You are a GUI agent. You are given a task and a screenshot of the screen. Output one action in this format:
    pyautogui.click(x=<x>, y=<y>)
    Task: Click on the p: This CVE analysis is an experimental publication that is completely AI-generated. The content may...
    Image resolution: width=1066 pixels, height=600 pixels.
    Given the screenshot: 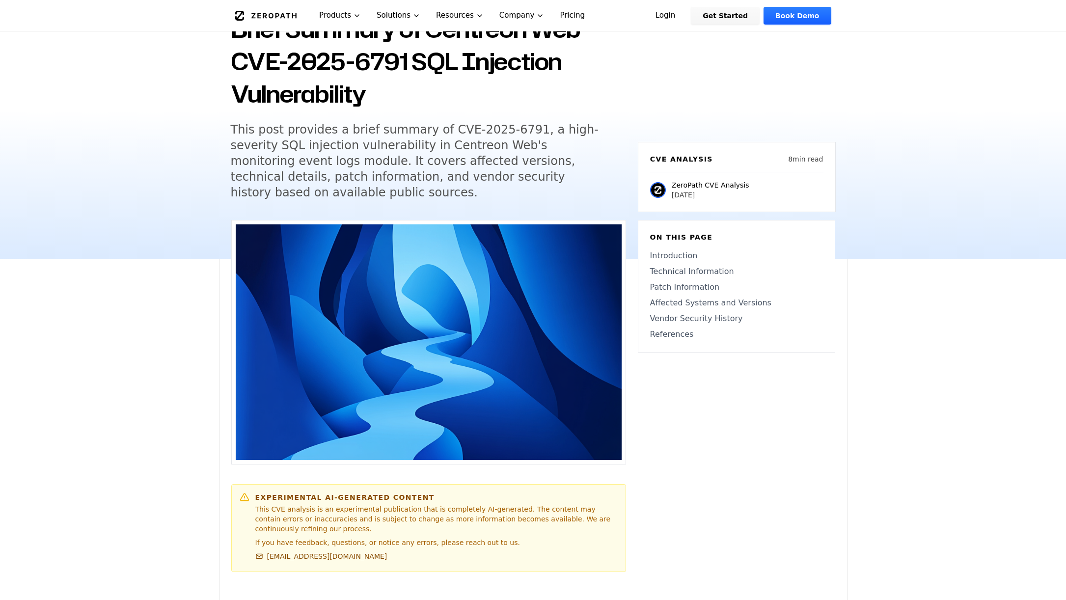 What is the action you would take?
    pyautogui.click(x=437, y=519)
    